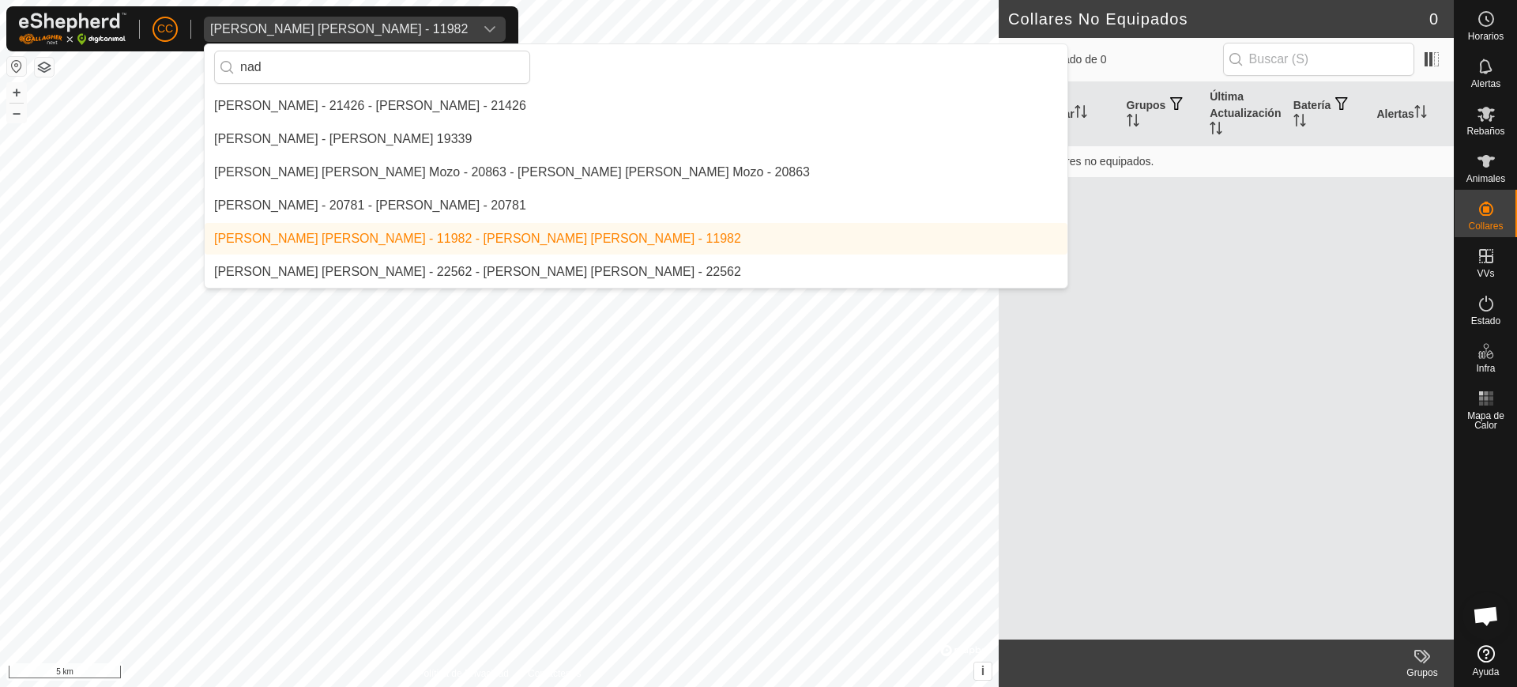 The width and height of the screenshot is (1517, 687). I want to click on th: Batería, so click(1329, 114).